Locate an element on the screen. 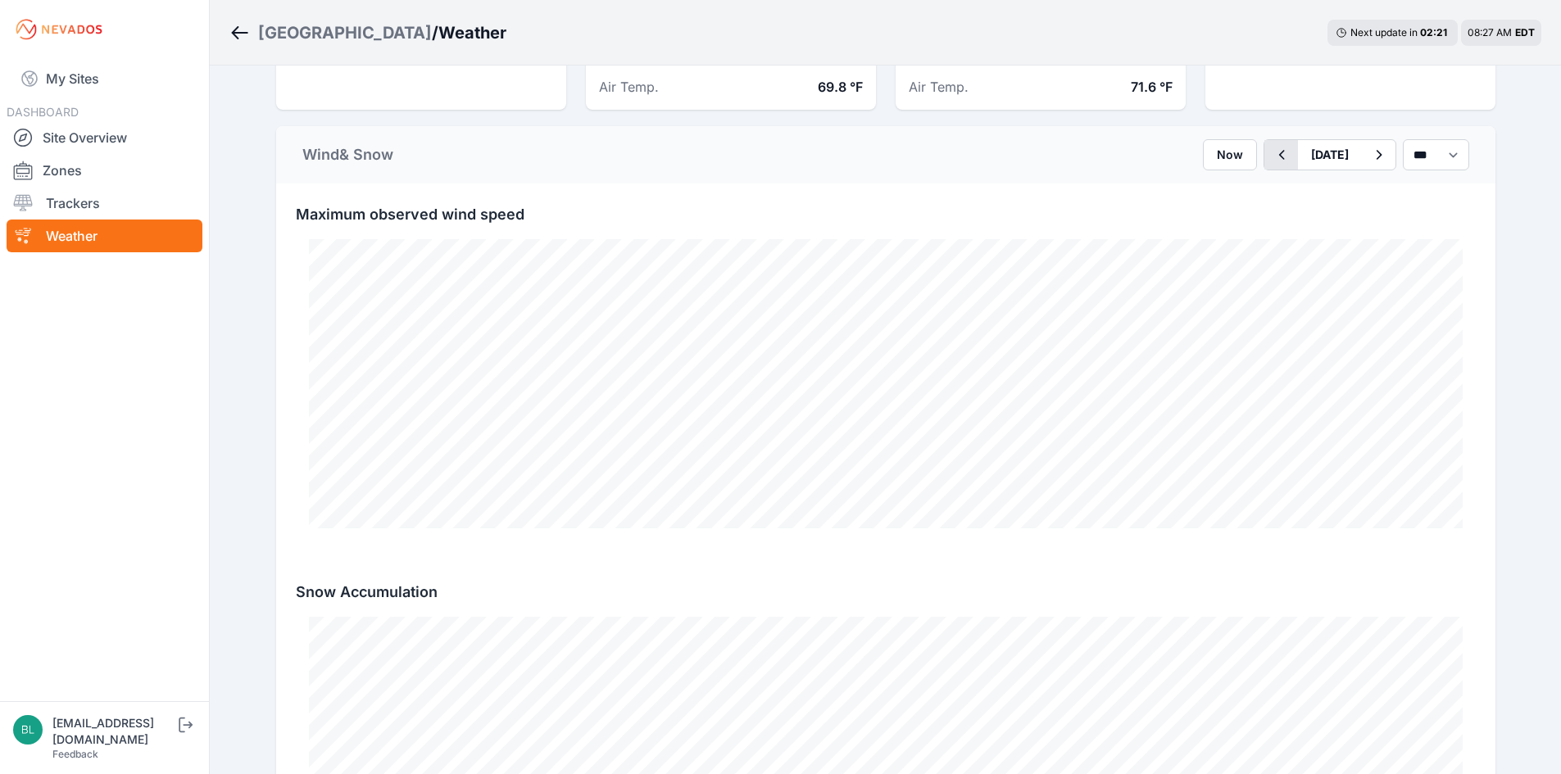 Image resolution: width=1561 pixels, height=774 pixels. a: Weather is located at coordinates (104, 236).